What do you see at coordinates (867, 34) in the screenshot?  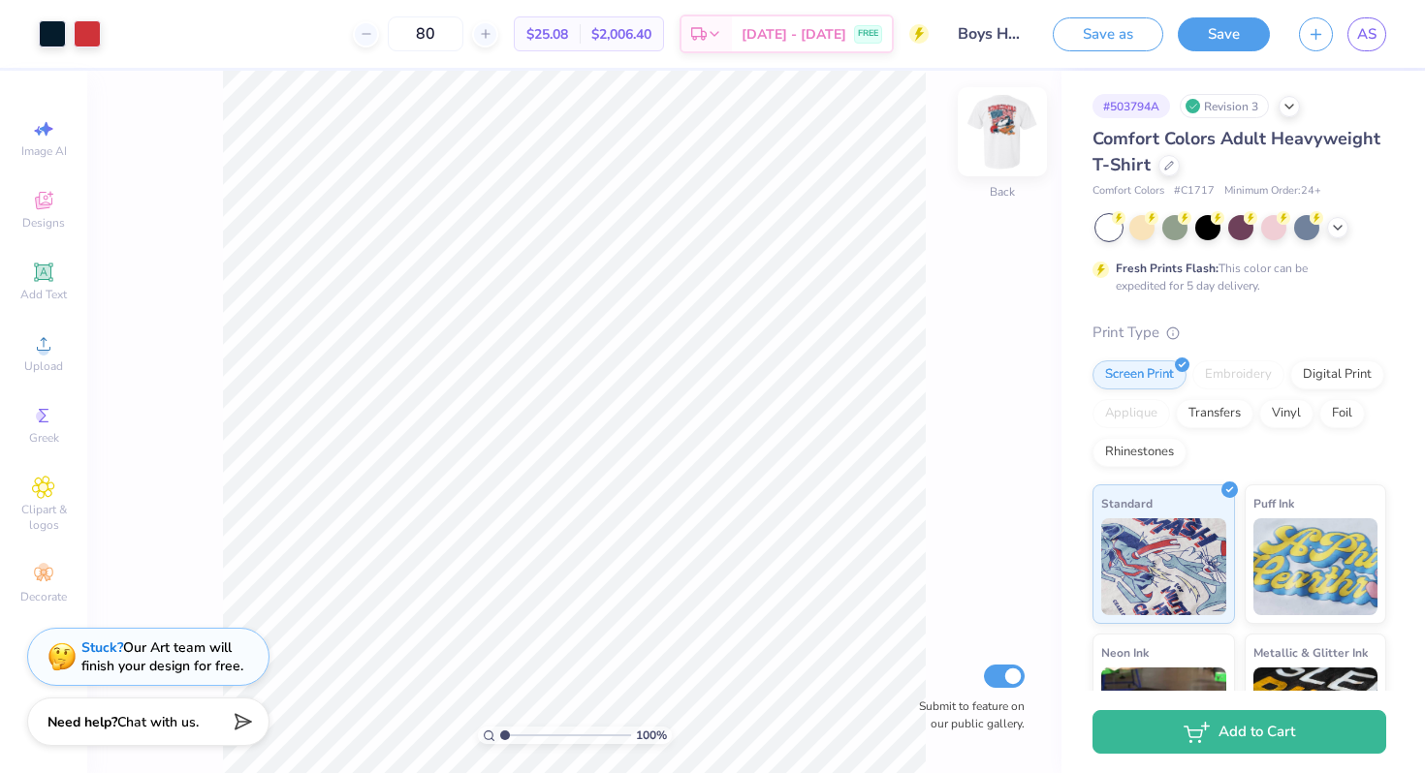 I see `span: FREE` at bounding box center [867, 34].